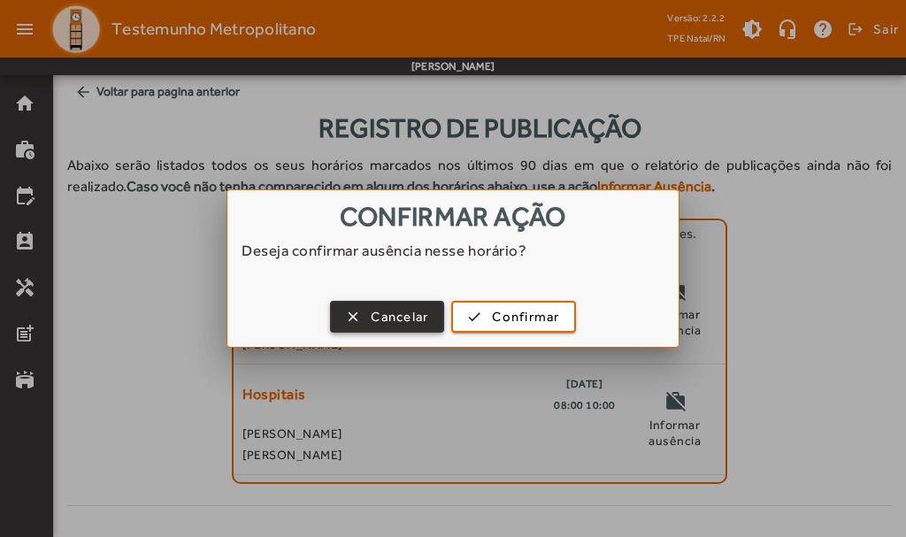 The height and width of the screenshot is (537, 906). Describe the element at coordinates (452, 216) in the screenshot. I see `span: Confirmar ação` at that location.